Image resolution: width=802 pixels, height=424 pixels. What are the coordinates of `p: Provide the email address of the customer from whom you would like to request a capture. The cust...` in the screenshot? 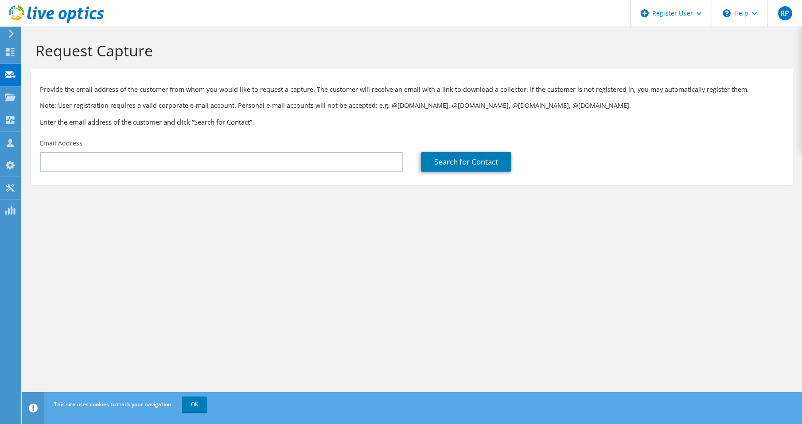 It's located at (412, 90).